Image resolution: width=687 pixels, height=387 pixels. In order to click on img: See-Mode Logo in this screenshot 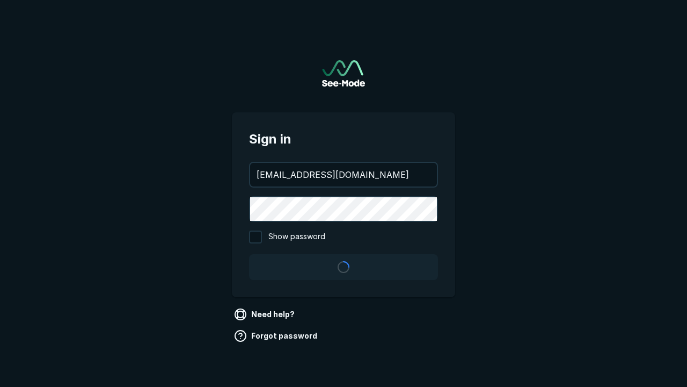, I will do `click(344, 73)`.